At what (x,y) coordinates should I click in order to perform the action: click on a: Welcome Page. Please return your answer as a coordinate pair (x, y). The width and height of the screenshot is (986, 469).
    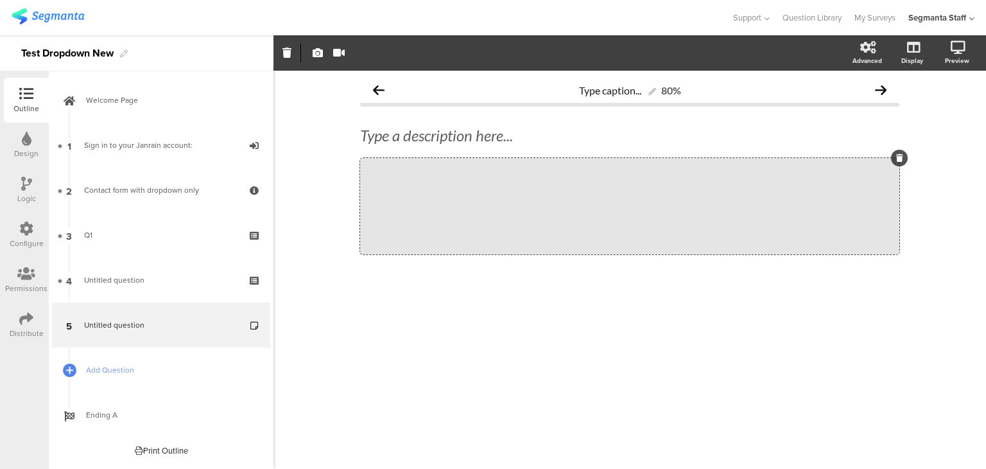
    Looking at the image, I should click on (161, 100).